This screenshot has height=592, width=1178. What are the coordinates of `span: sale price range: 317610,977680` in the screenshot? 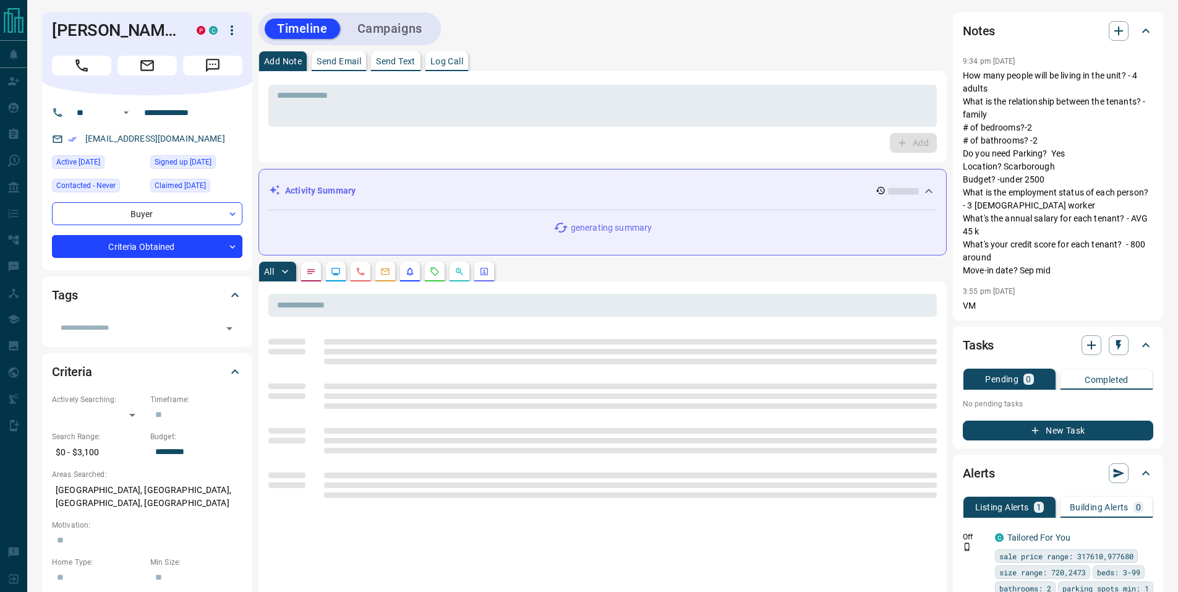 It's located at (1066, 556).